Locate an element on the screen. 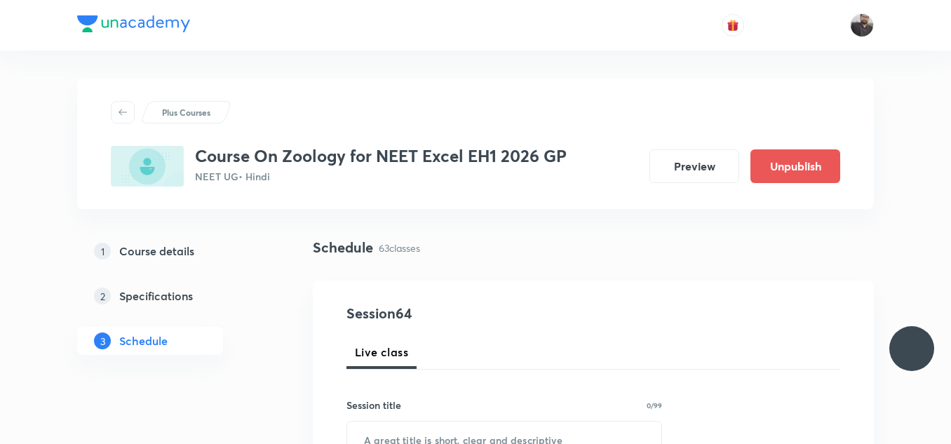  h5: Specifications is located at coordinates (156, 296).